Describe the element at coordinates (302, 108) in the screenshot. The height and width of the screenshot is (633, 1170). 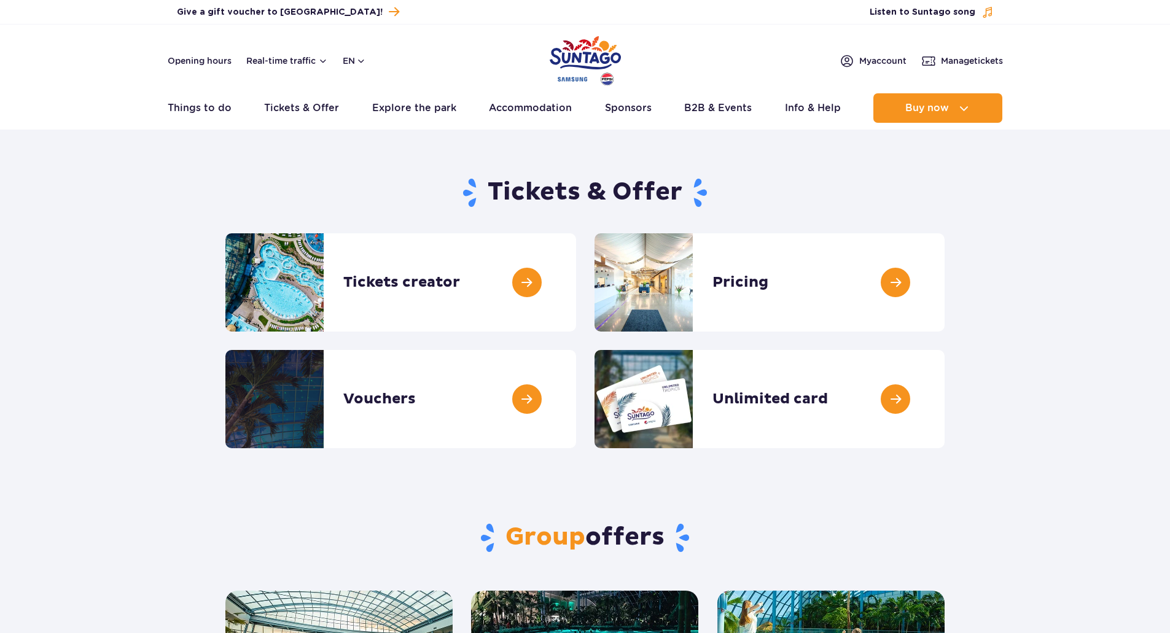
I see `a: Tickets & Offer` at that location.